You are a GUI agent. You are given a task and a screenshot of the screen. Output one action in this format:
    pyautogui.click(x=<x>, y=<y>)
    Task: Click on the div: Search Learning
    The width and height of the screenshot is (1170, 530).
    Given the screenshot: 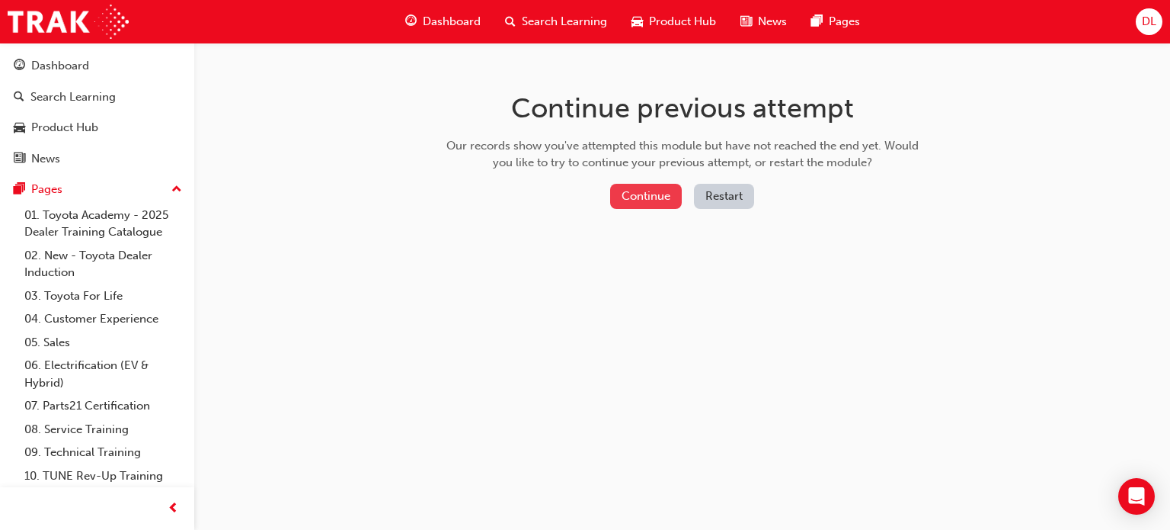 What is the action you would take?
    pyautogui.click(x=73, y=97)
    